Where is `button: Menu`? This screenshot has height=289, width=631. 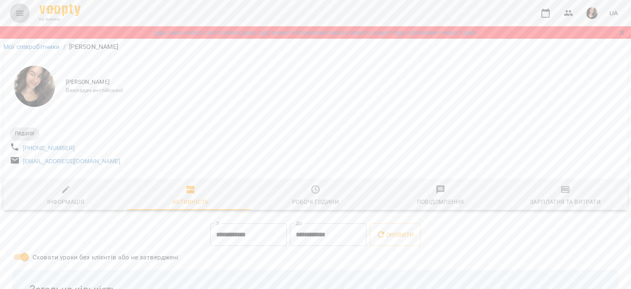
button: Menu is located at coordinates (20, 13).